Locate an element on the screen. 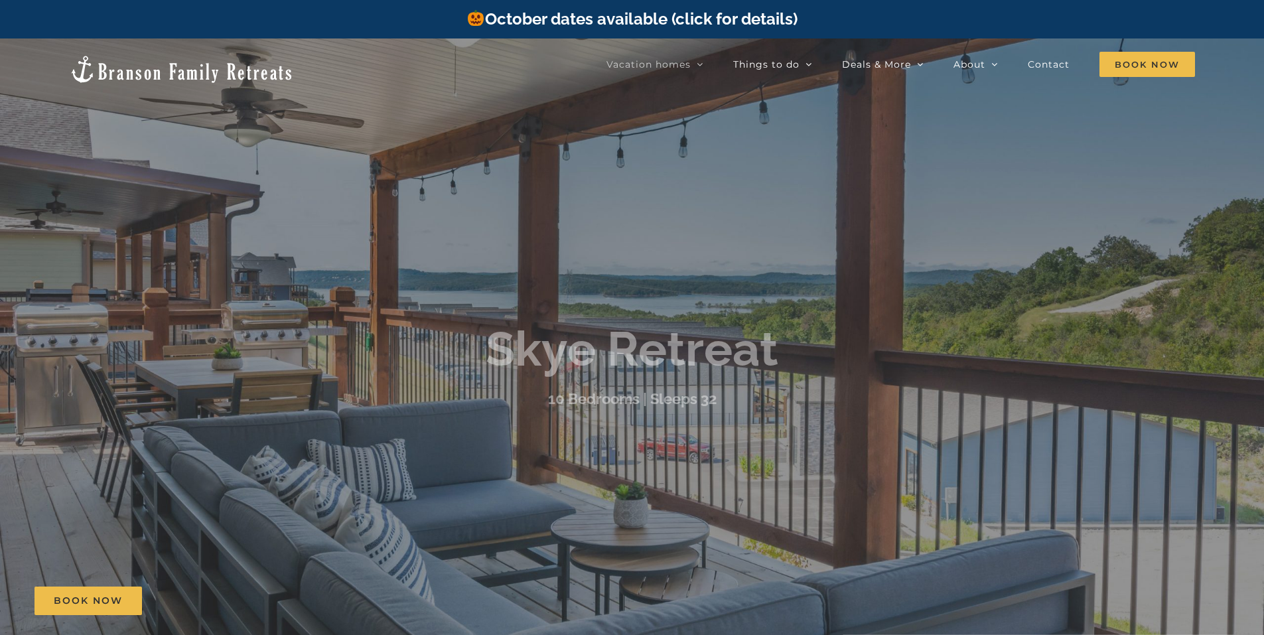 The height and width of the screenshot is (635, 1264). b: Skye Retreat is located at coordinates (632, 348).